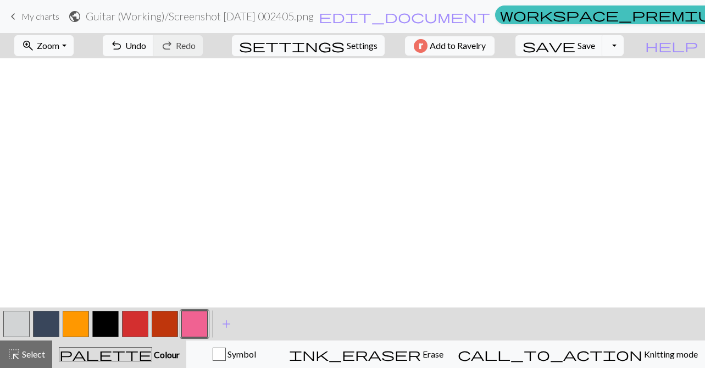  Describe the element at coordinates (670, 353) in the screenshot. I see `span: Knitting mode` at that location.